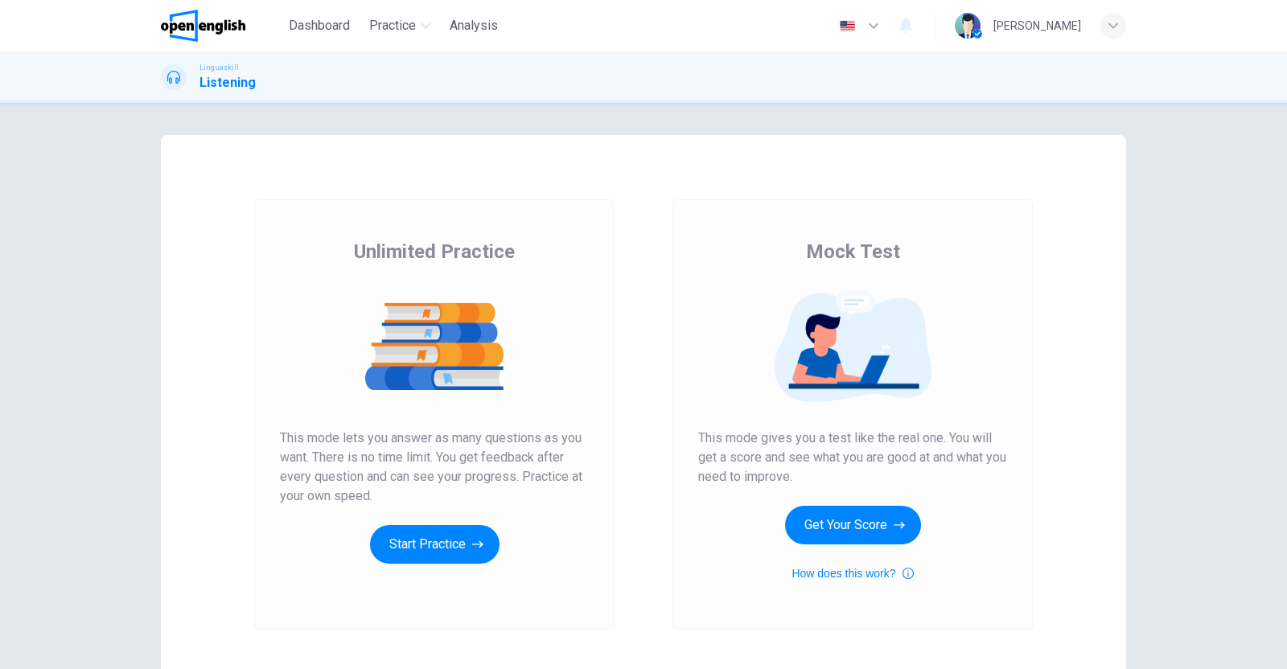  What do you see at coordinates (474, 26) in the screenshot?
I see `a: Analysis` at bounding box center [474, 26].